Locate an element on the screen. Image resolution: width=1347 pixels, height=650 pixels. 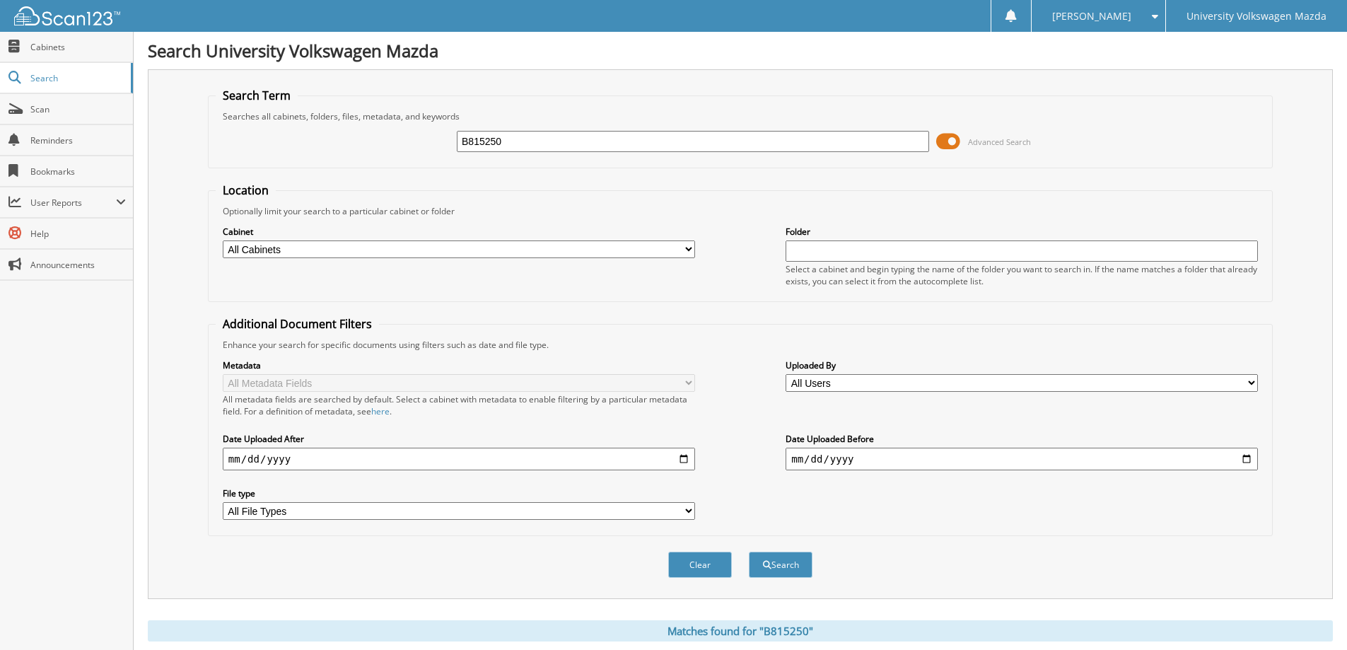
input: start is located at coordinates (459, 459).